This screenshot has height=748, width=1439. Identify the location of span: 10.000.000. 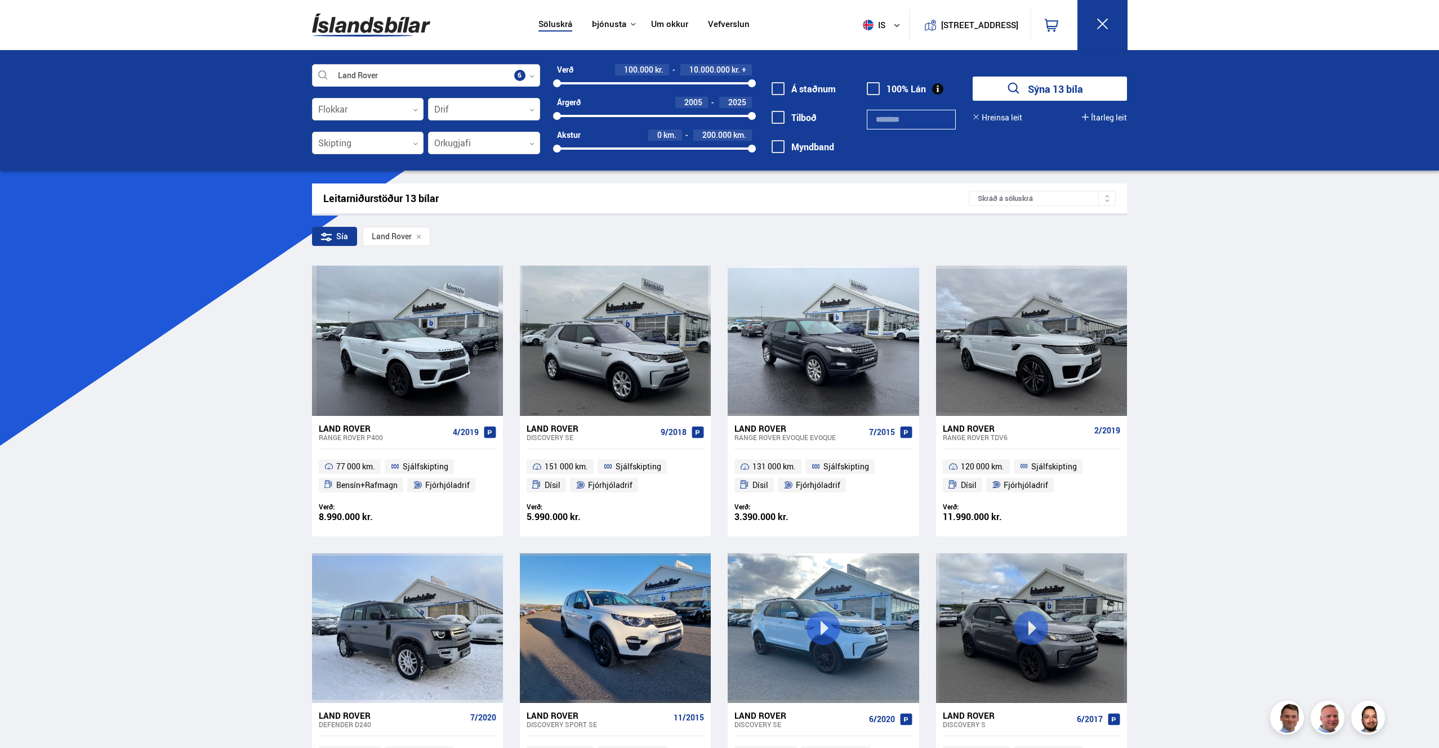
(710, 69).